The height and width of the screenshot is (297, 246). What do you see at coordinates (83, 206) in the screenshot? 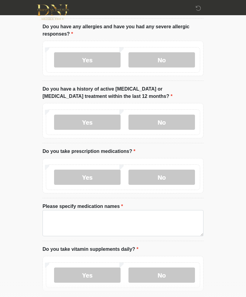
I see `label: Please specify medication names` at bounding box center [83, 206].